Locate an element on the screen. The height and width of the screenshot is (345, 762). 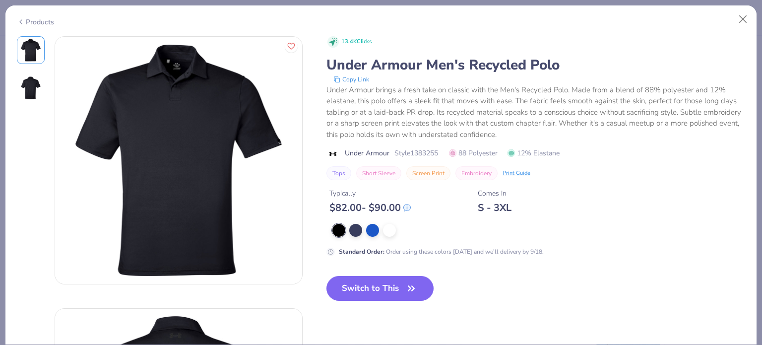
button: Switch to This is located at coordinates (380, 288).